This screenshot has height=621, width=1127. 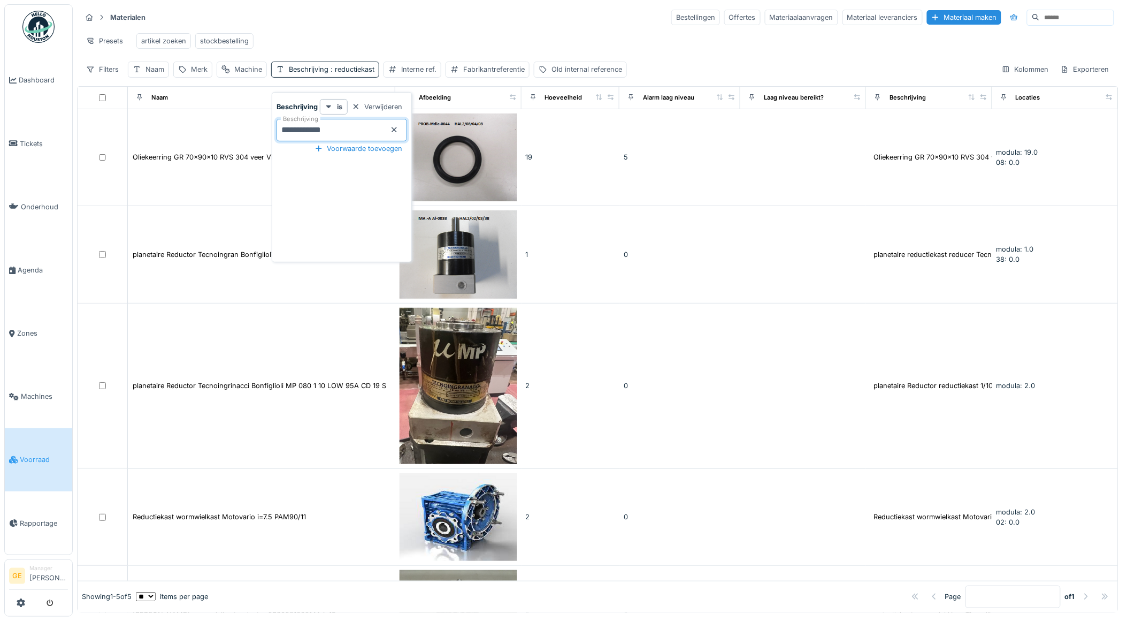 I want to click on div: Laag niveau bereikt?, so click(x=794, y=97).